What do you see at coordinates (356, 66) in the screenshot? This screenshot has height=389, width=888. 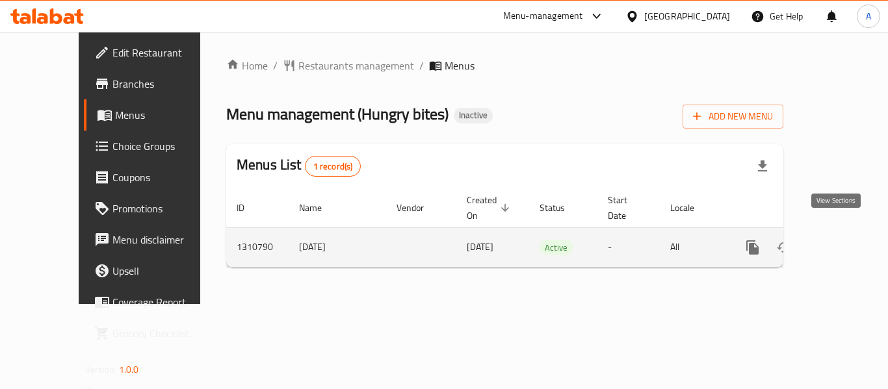 I see `span: Restaurants management` at bounding box center [356, 66].